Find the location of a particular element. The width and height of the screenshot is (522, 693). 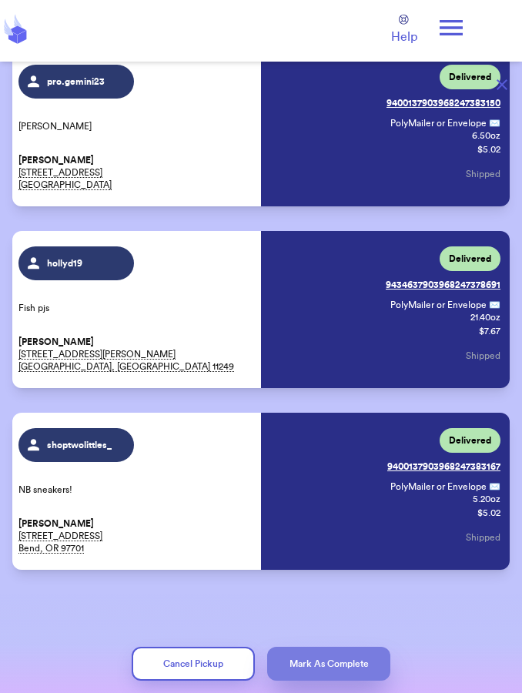

span: 21.40 oz is located at coordinates (446, 317).